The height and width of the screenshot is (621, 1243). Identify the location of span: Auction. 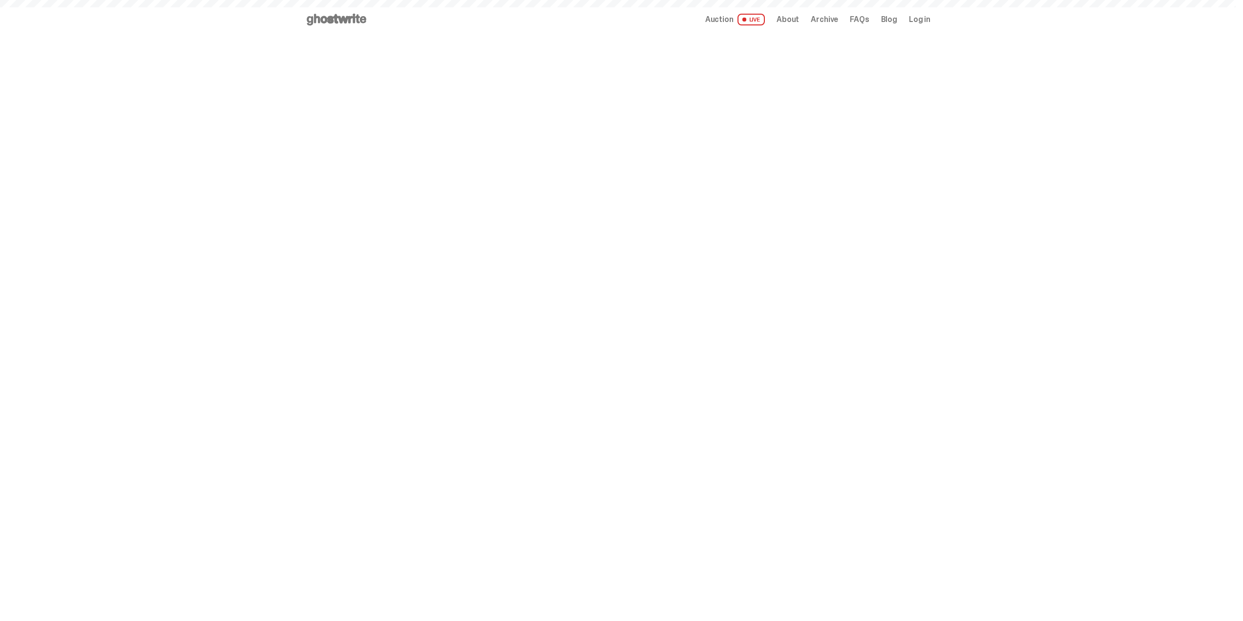
(720, 20).